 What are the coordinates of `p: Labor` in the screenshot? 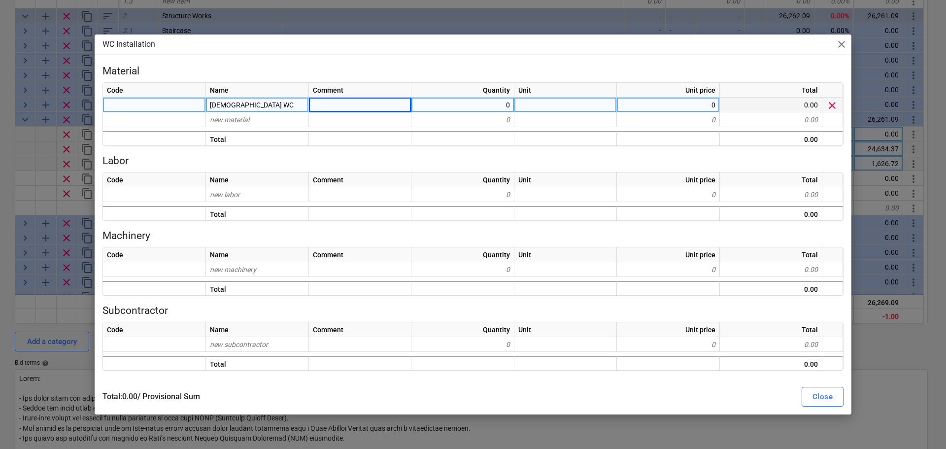 It's located at (473, 161).